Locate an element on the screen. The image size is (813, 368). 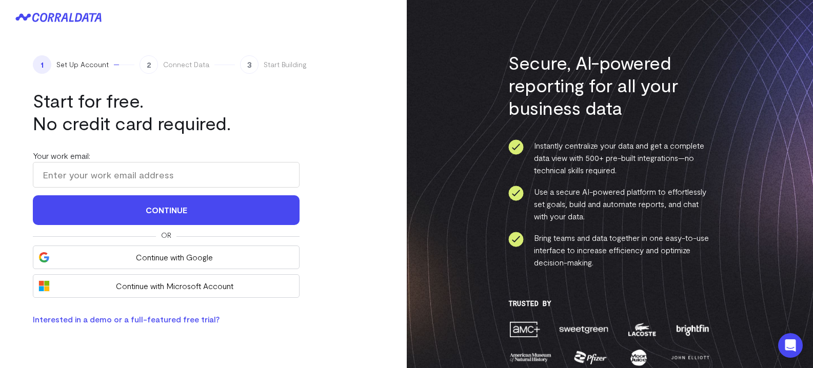
li: Bring teams and data together in one easy-to-use interface to increase efficiency and optimize de... is located at coordinates (609, 250).